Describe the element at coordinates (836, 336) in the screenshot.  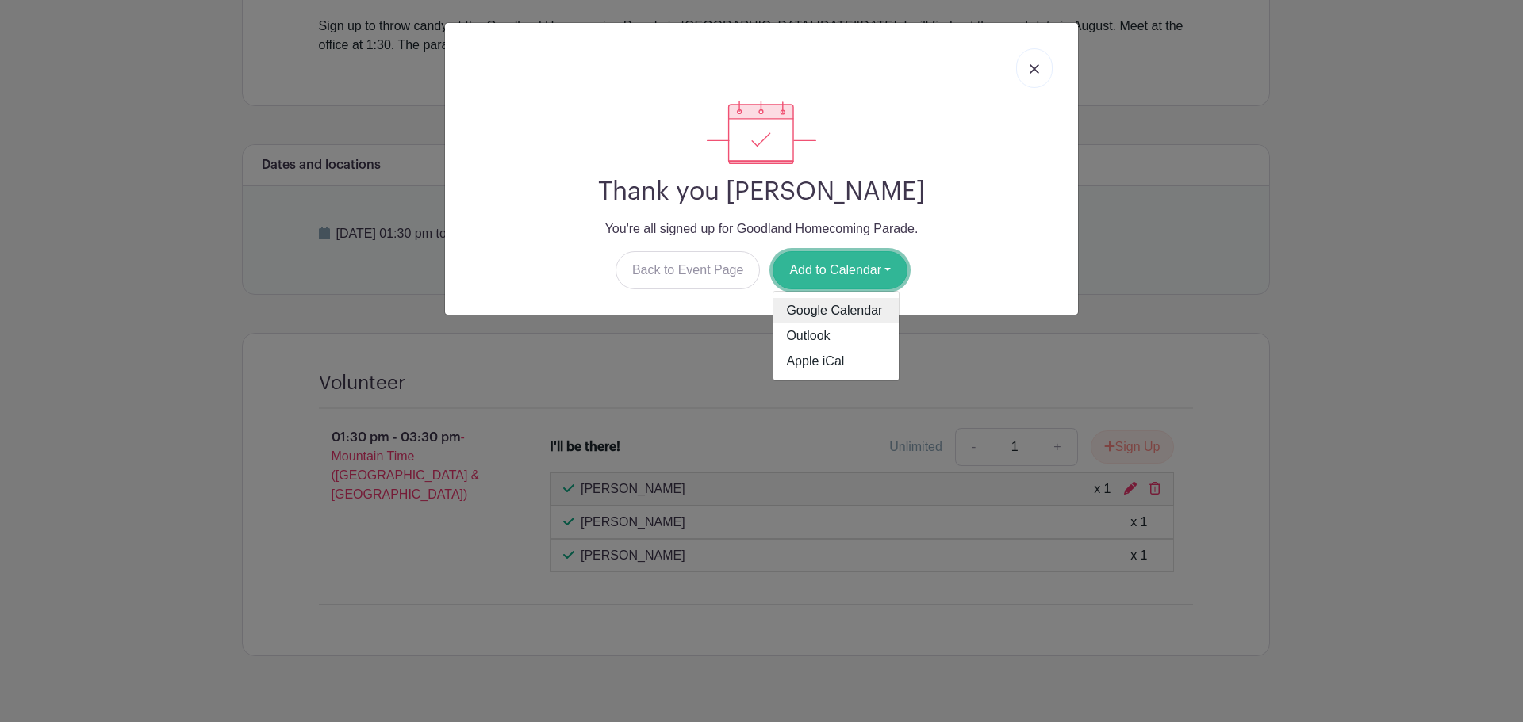
I see `a: Outlook` at that location.